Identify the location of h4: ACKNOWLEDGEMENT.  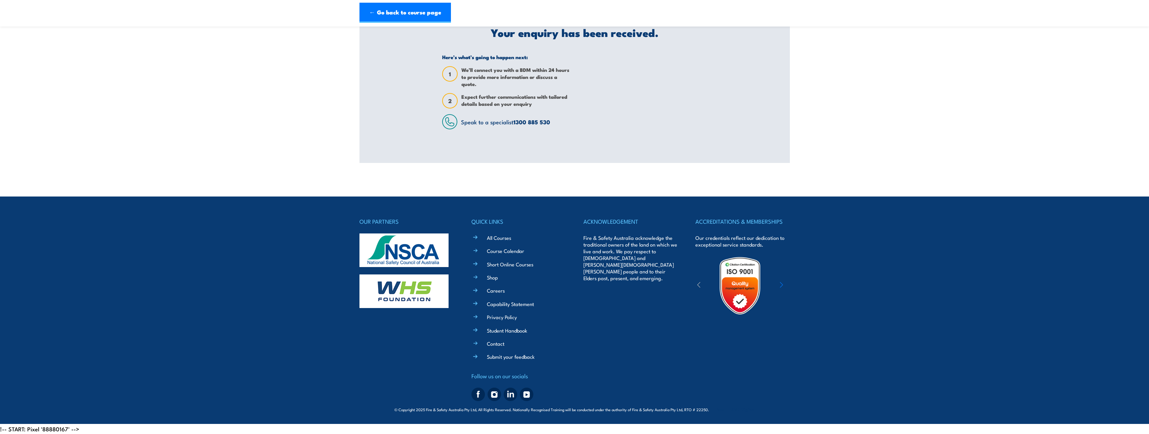
(630, 222).